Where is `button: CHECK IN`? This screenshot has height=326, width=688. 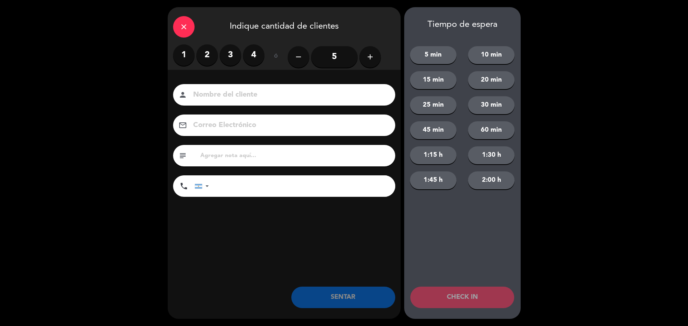
button: CHECK IN is located at coordinates (462, 298).